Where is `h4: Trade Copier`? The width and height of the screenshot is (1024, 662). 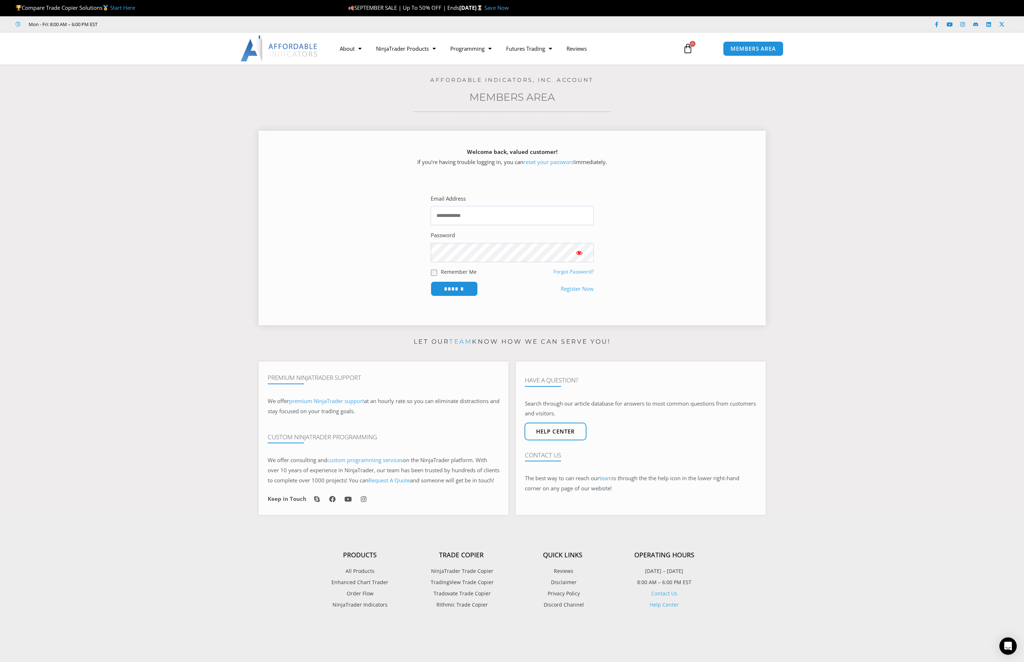 h4: Trade Copier is located at coordinates (462, 556).